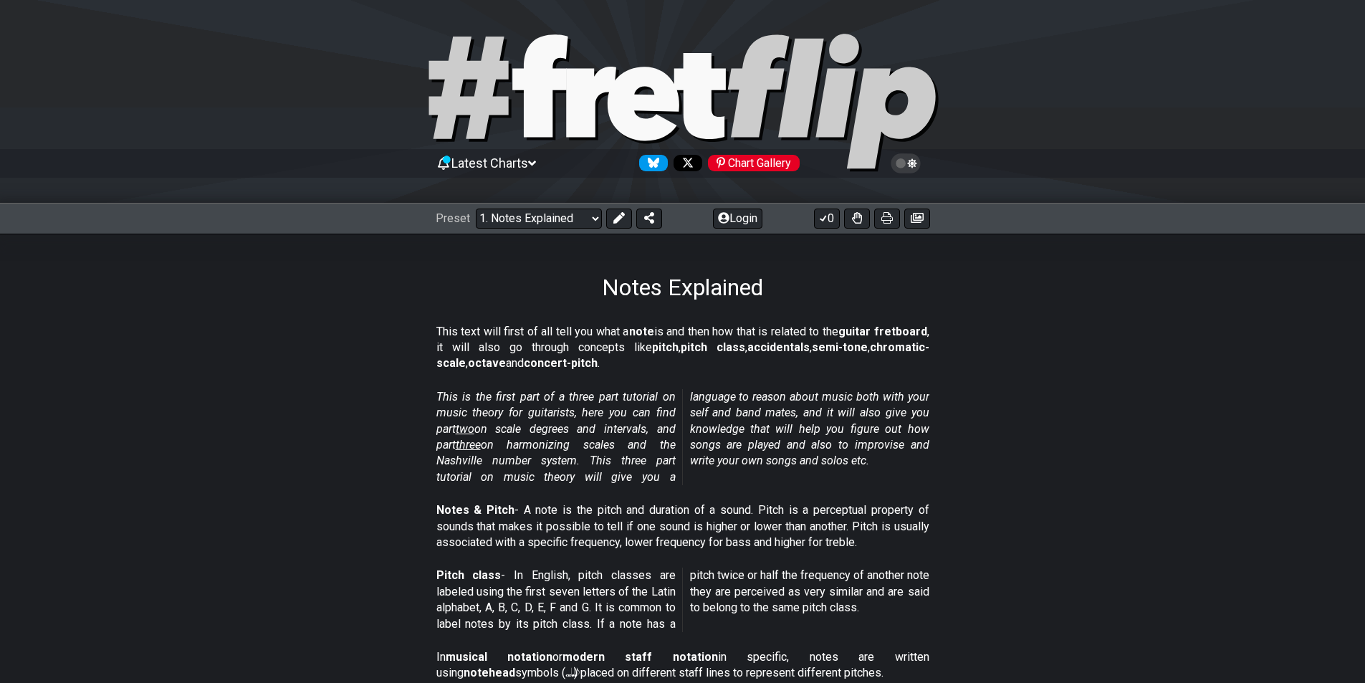 The image size is (1365, 683). What do you see at coordinates (465, 429) in the screenshot?
I see `span: two` at bounding box center [465, 429].